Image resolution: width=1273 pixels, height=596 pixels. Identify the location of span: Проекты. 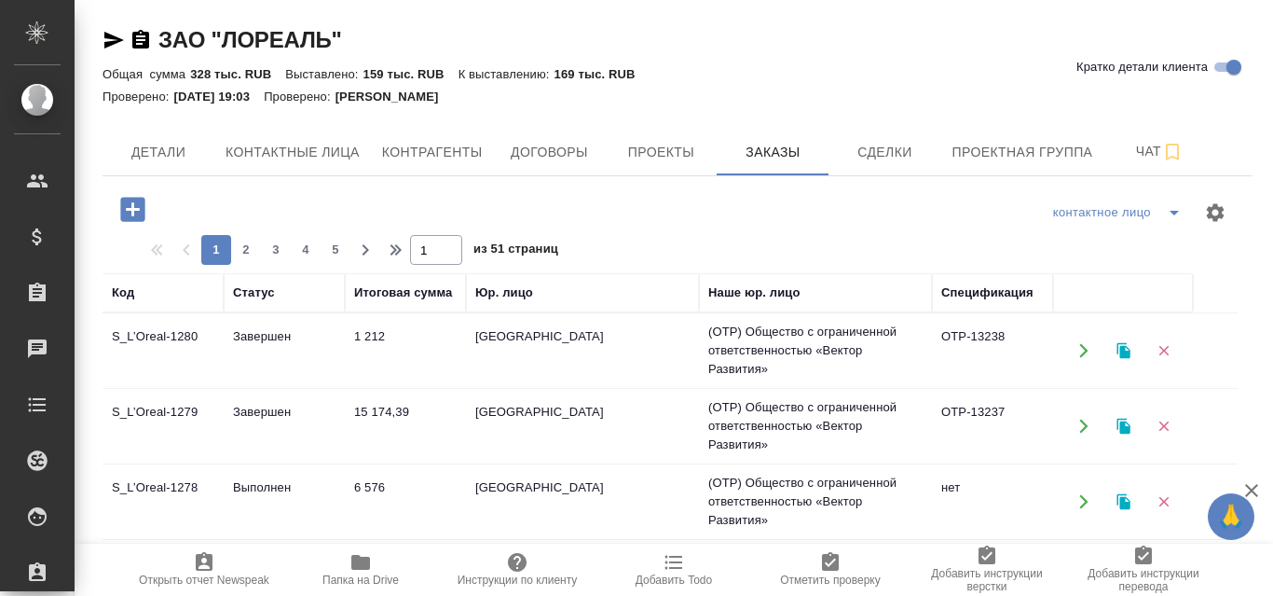
(661, 152).